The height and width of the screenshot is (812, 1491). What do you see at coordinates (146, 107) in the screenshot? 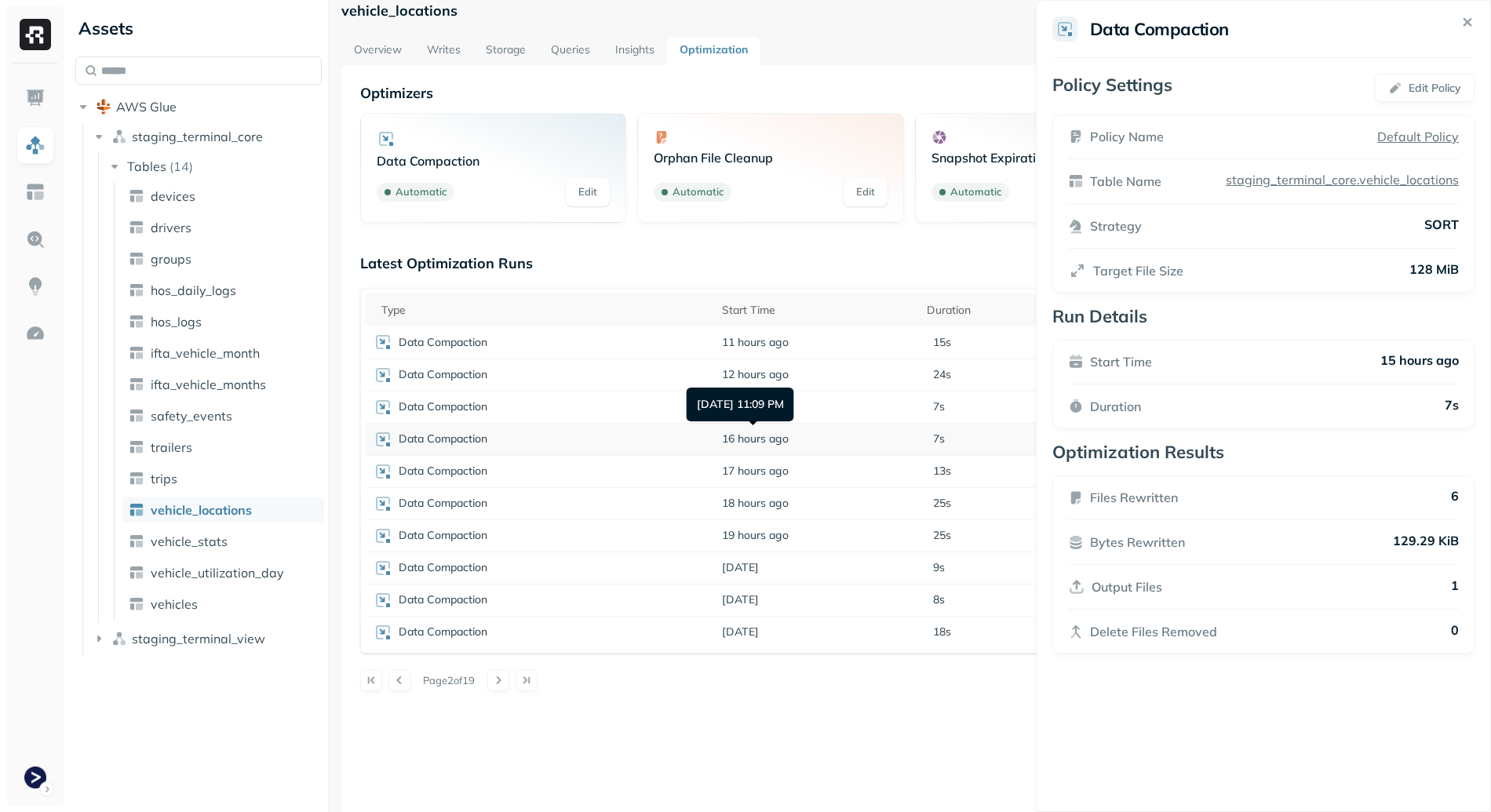
I see `span: AWS Glue` at bounding box center [146, 107].